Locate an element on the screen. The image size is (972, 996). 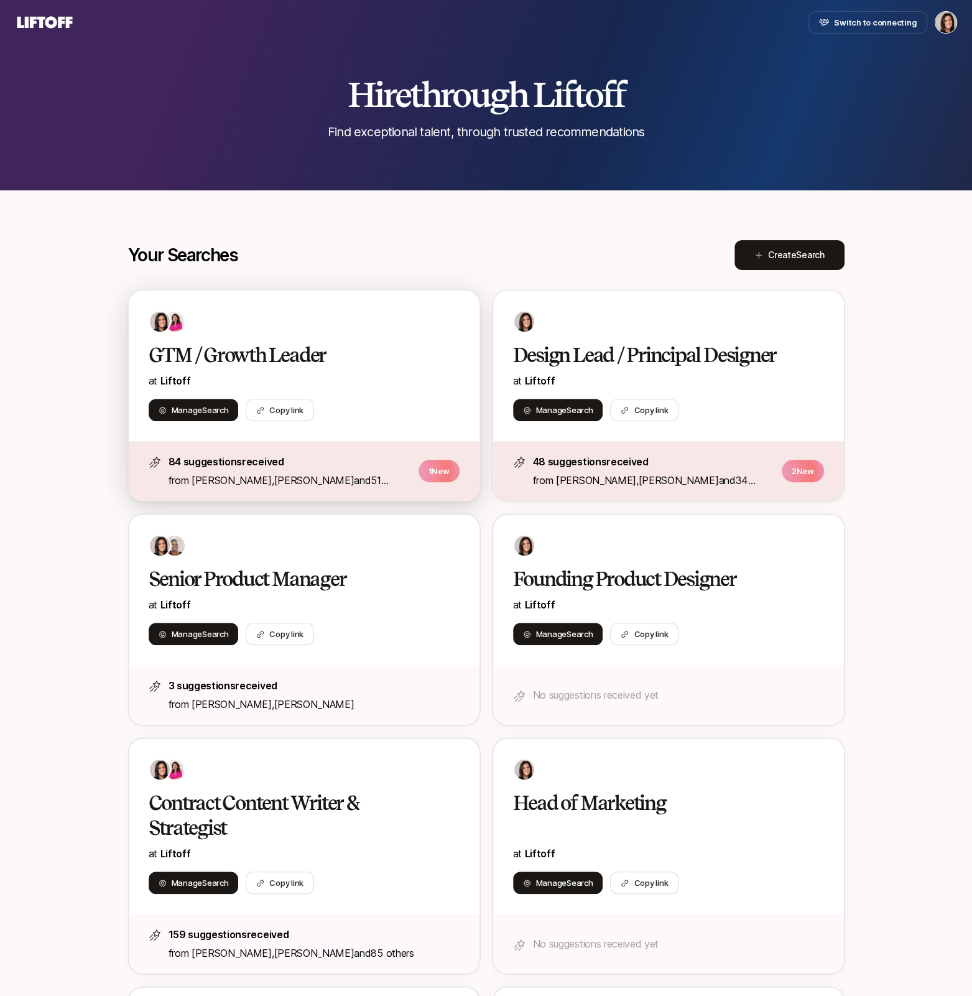
p: 48 suggestions received is located at coordinates (654, 461).